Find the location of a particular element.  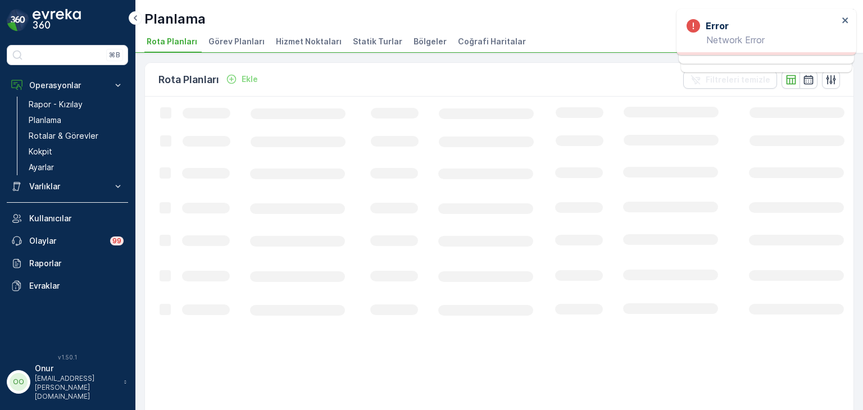

a: Rotalar & Görevler is located at coordinates (76, 136).